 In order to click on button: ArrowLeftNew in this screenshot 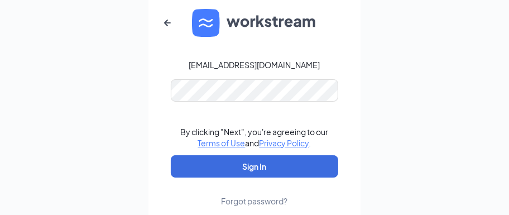, I will do `click(168, 23)`.